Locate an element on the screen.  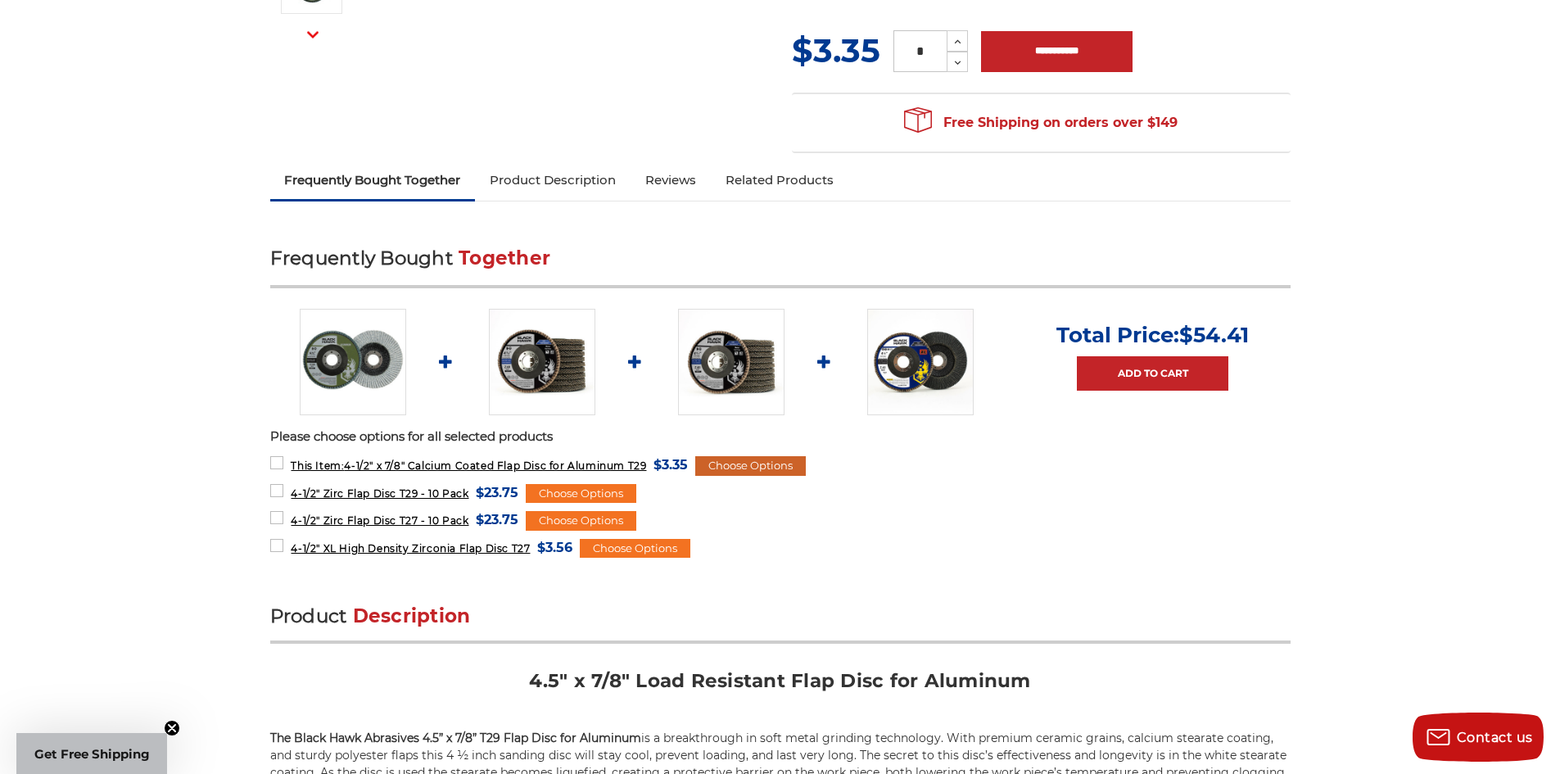
a: Frequently Bought Together is located at coordinates (372, 180).